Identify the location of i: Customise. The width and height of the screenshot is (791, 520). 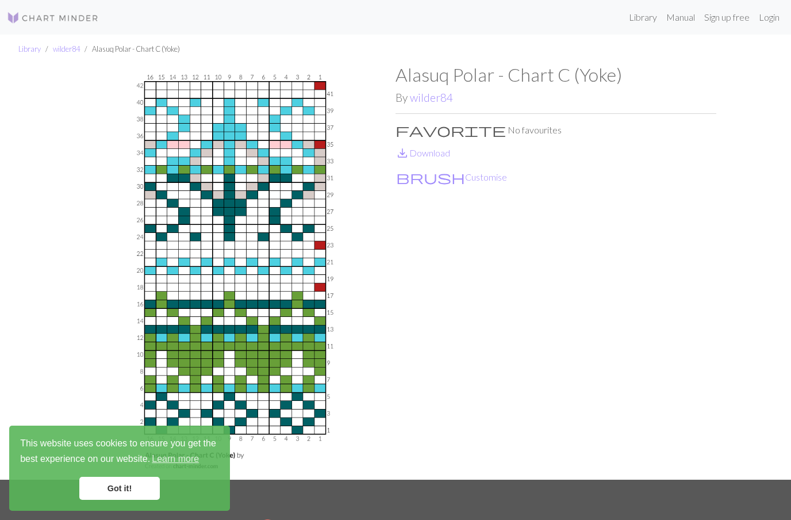
(431, 177).